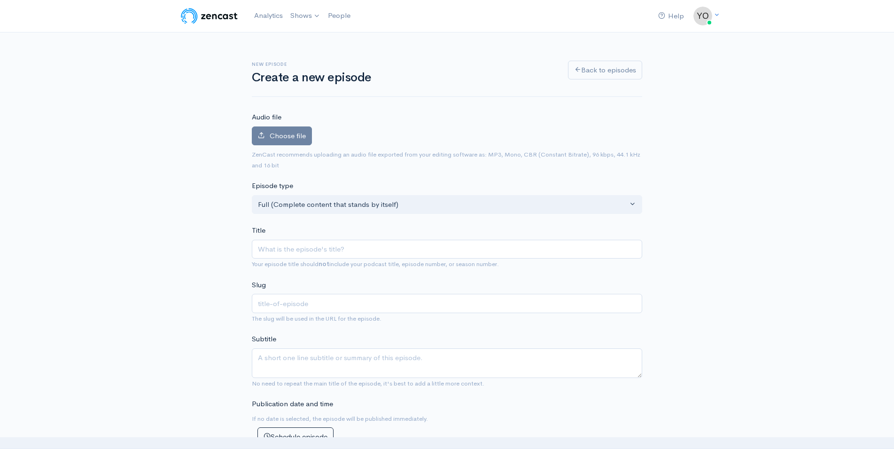 This screenshot has width=894, height=449. I want to click on a: Analytics, so click(268, 16).